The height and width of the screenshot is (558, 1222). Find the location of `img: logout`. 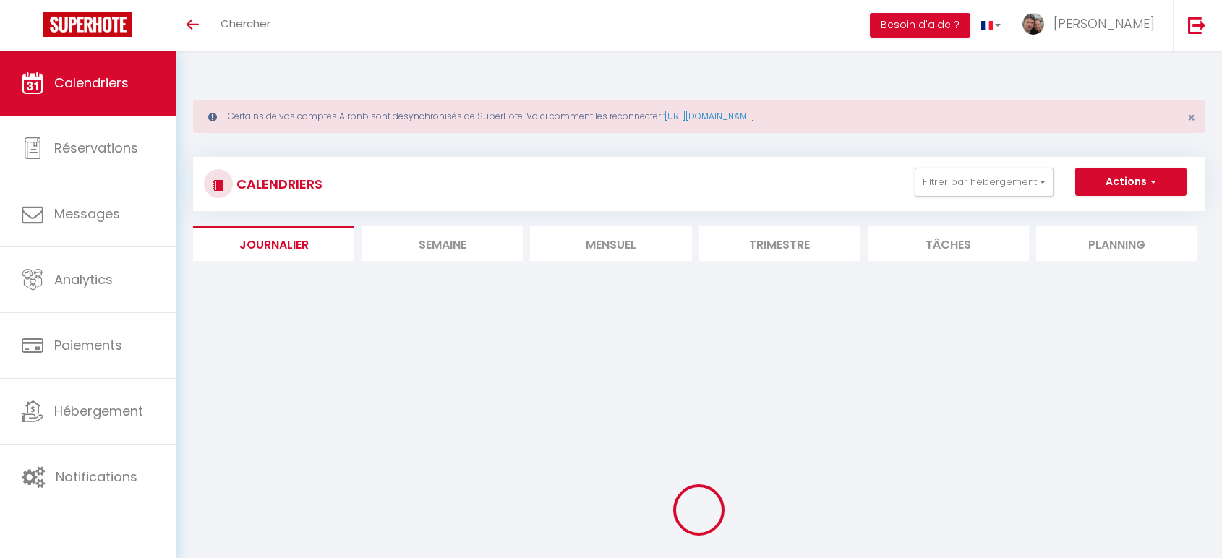

img: logout is located at coordinates (1197, 25).